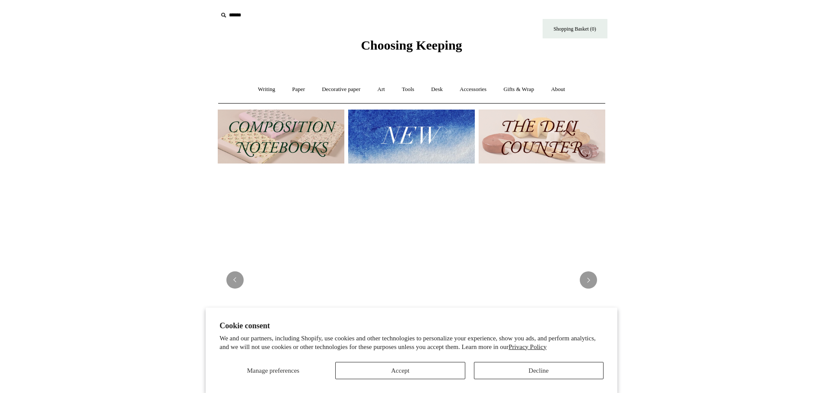 This screenshot has height=393, width=823. What do you see at coordinates (408, 89) in the screenshot?
I see `a: Tools` at bounding box center [408, 89].